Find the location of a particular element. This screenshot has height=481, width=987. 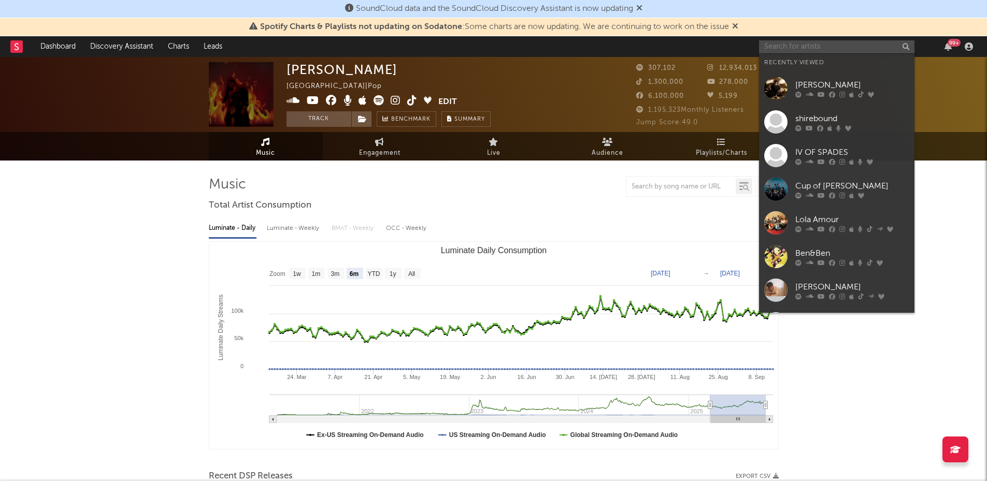

span: Audience is located at coordinates (607, 153).